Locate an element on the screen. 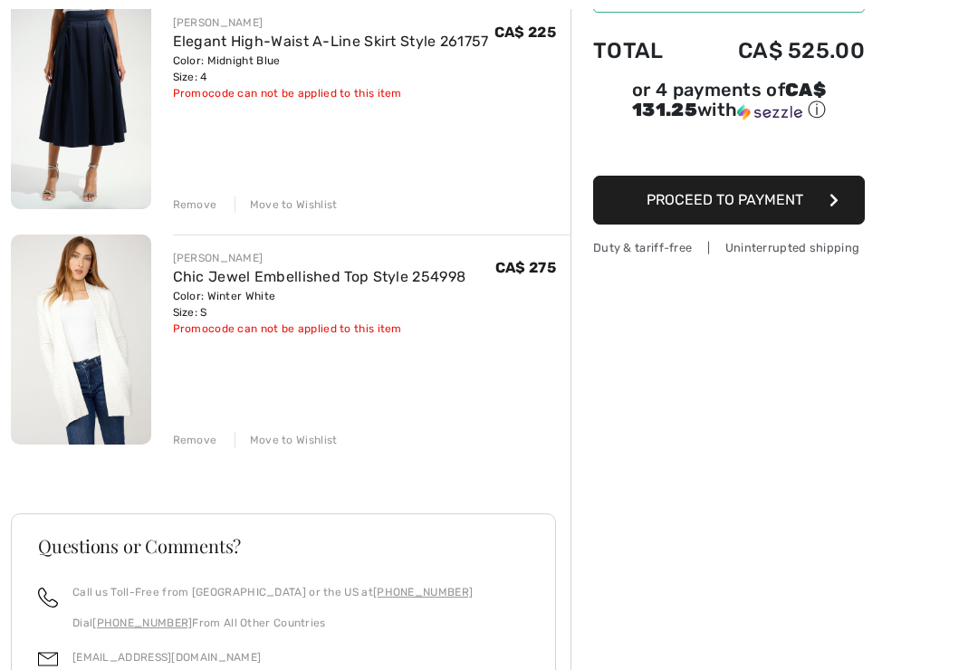 The height and width of the screenshot is (670, 978). img: call is located at coordinates (48, 598).